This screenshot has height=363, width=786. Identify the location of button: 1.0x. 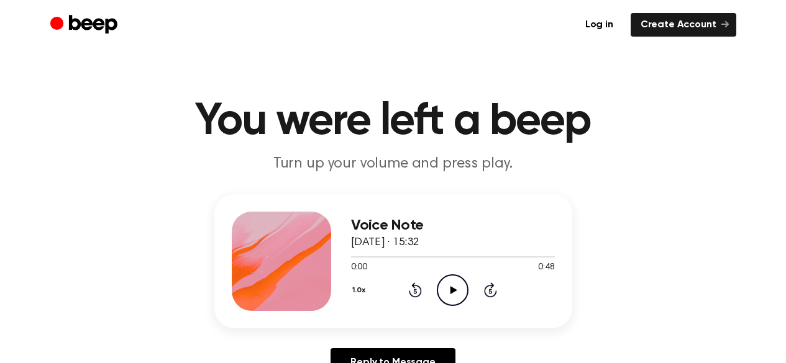
(360, 291).